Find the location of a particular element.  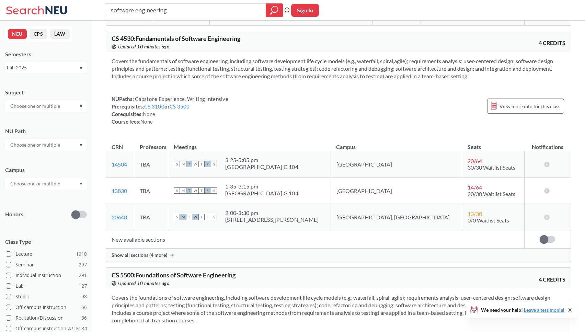

span: CS 4530 : Fundamentals of Software Engineering is located at coordinates (176, 38).